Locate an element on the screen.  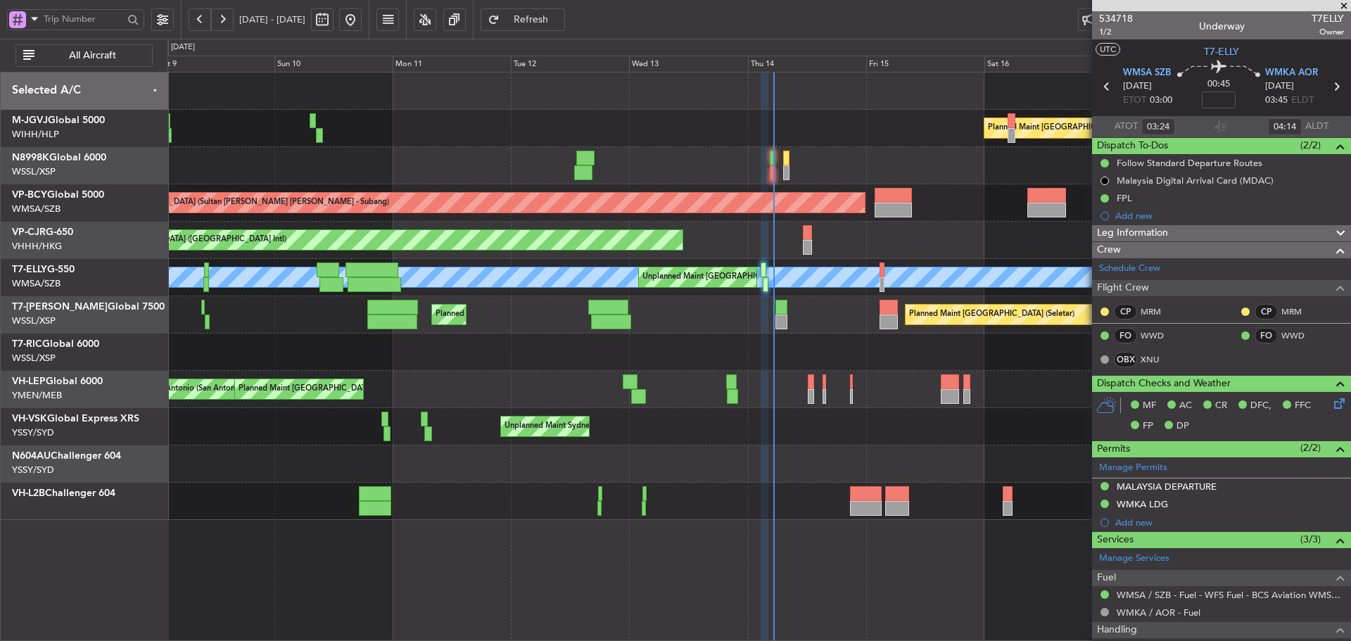
input: Trip Number is located at coordinates (83, 19).